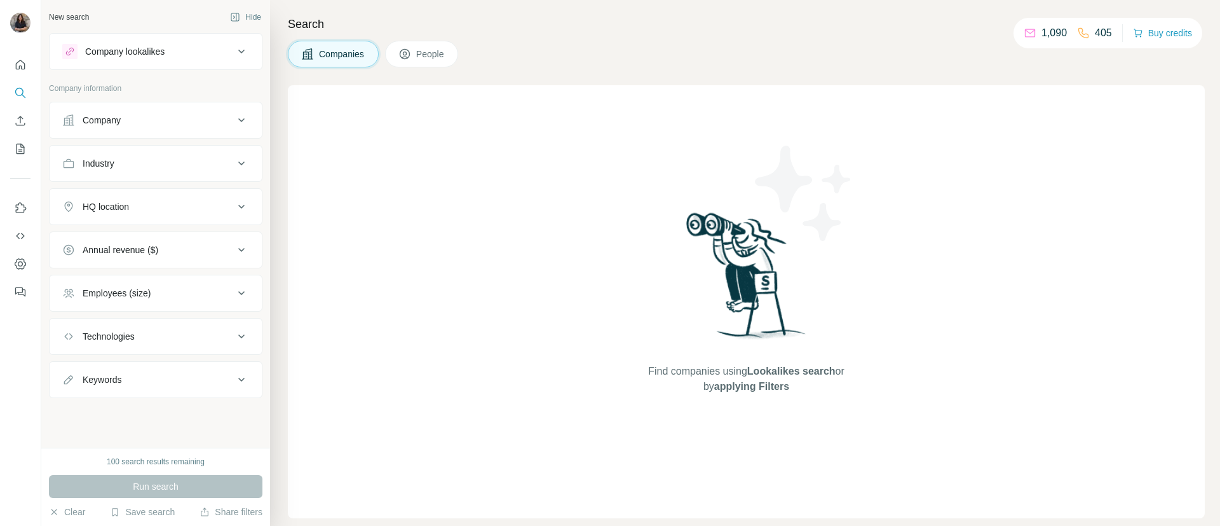  I want to click on div: Employees (size), so click(116, 293).